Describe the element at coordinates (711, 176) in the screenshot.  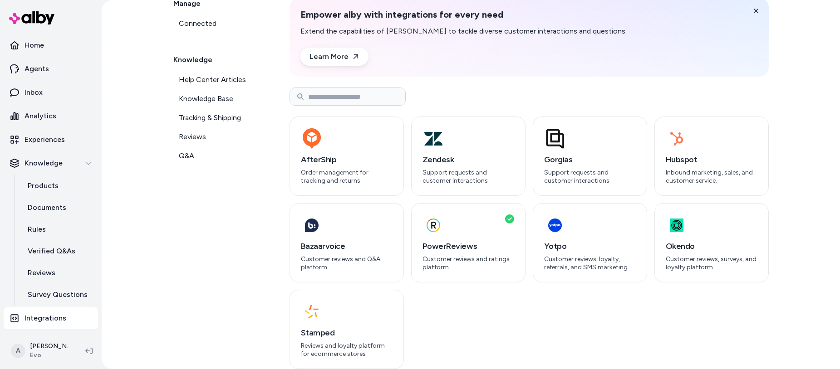
I see `p: Inbound marketing, sales, and customer service.` at that location.